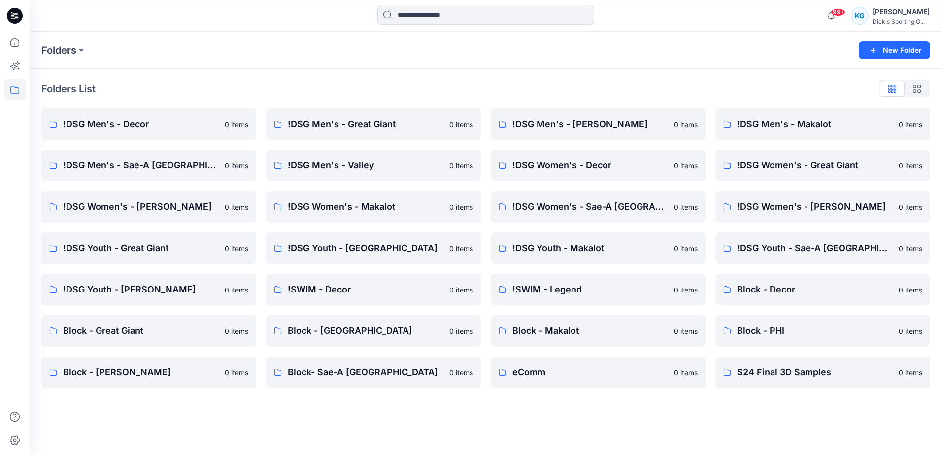  What do you see at coordinates (598, 372) in the screenshot?
I see `a: eComm0 items` at bounding box center [598, 372].